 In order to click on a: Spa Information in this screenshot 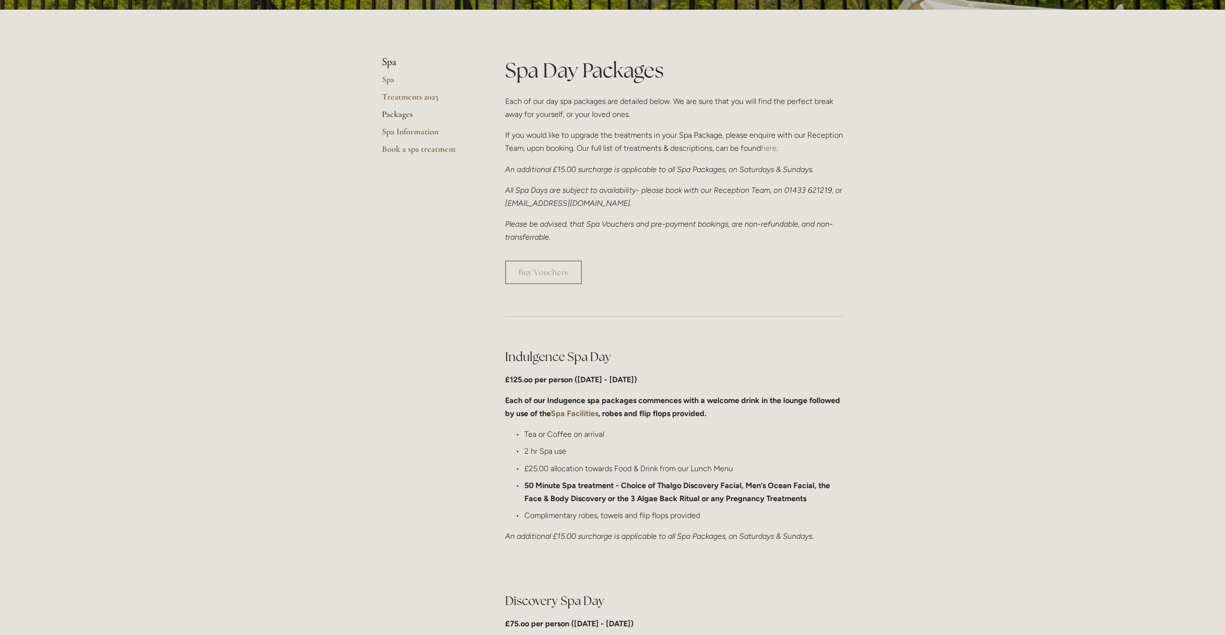, I will do `click(428, 135)`.